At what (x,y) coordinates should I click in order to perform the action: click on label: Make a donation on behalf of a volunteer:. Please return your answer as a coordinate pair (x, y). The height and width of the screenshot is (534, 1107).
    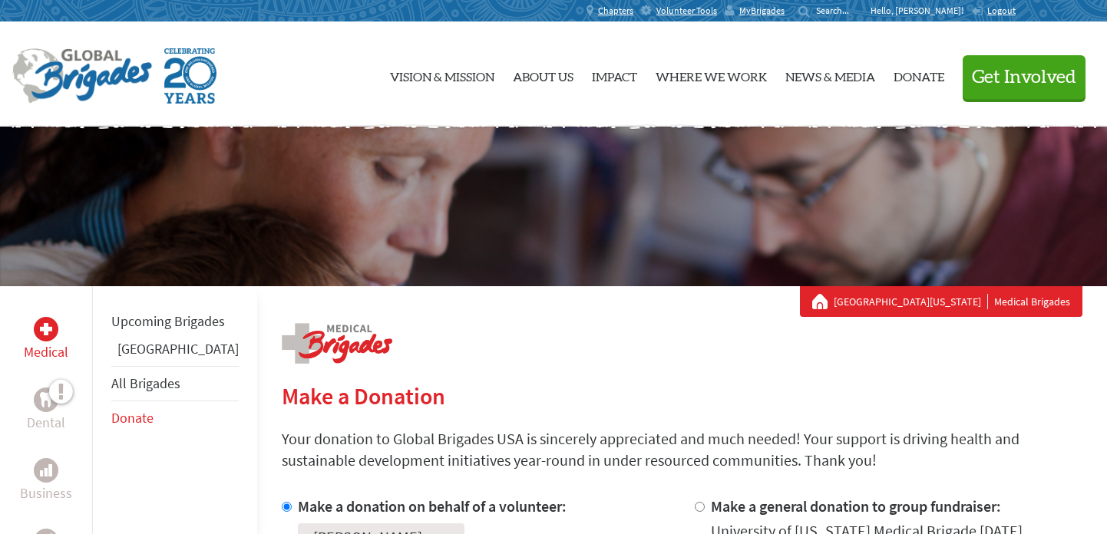
    Looking at the image, I should click on (432, 506).